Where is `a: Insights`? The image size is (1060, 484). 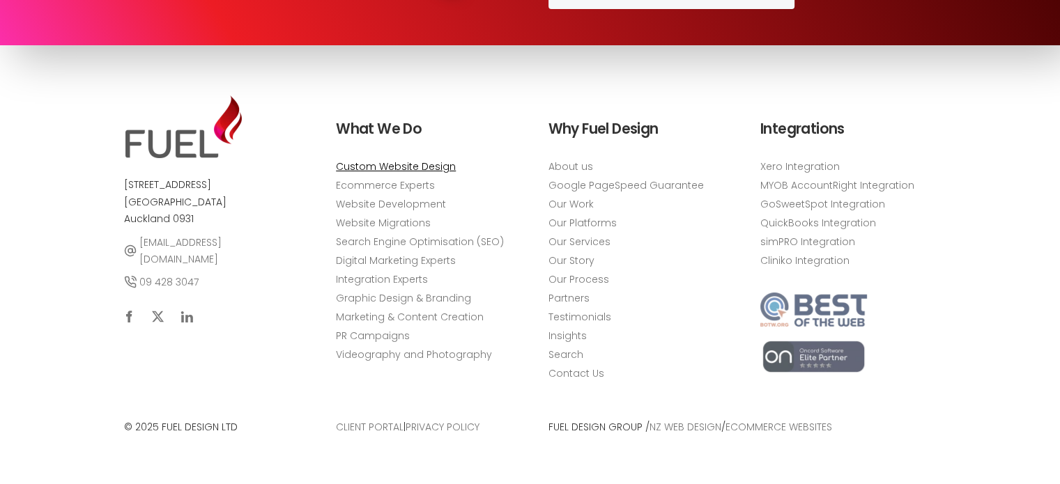
a: Insights is located at coordinates (567, 335).